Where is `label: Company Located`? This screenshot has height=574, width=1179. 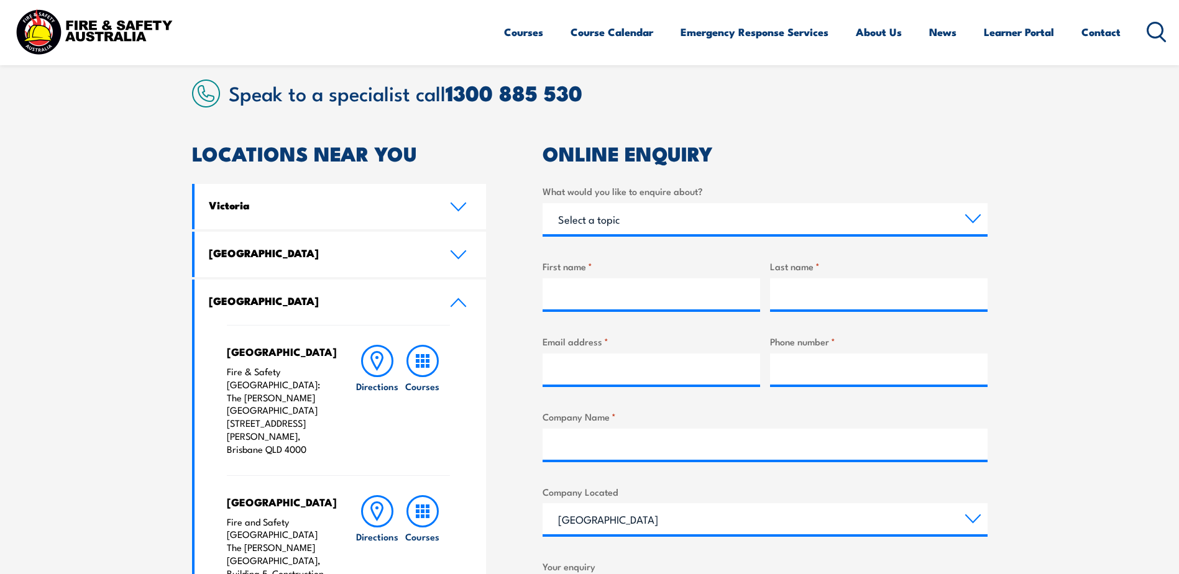
label: Company Located is located at coordinates (765, 492).